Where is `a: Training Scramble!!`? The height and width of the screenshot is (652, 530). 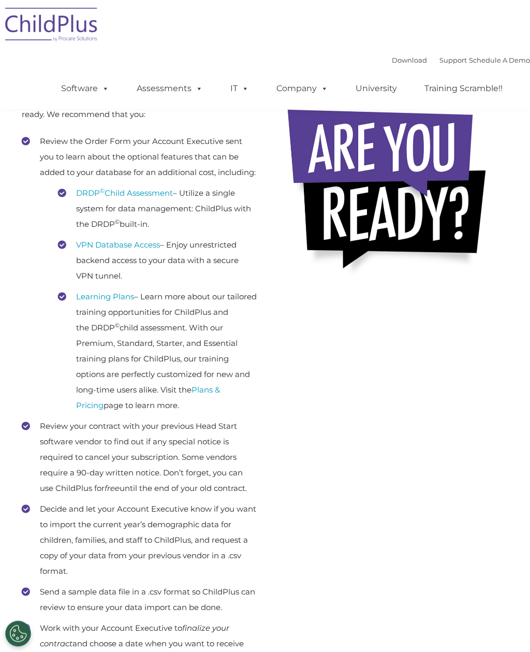 a: Training Scramble!! is located at coordinates (463, 88).